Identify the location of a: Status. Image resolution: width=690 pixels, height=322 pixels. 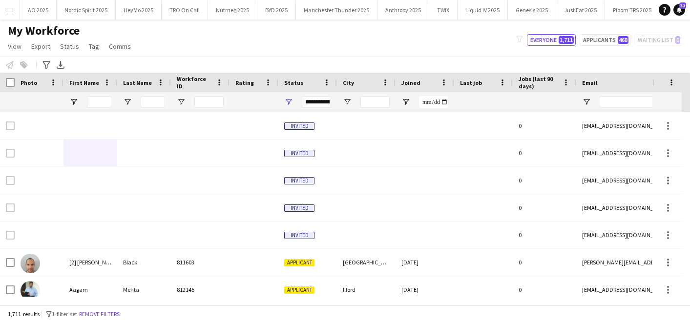
(69, 46).